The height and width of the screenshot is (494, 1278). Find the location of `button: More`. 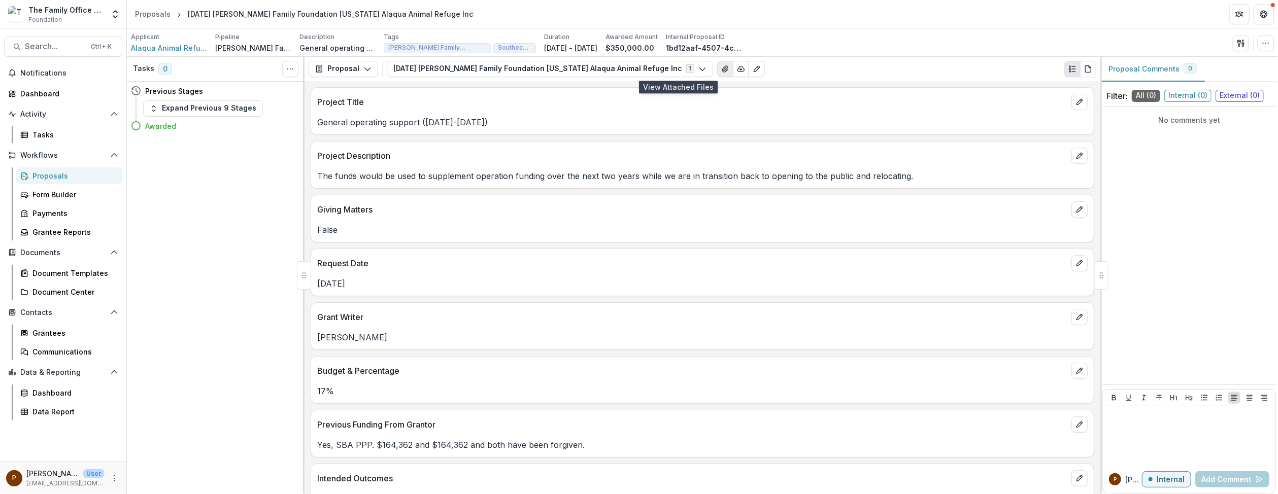

button: More is located at coordinates (114, 479).